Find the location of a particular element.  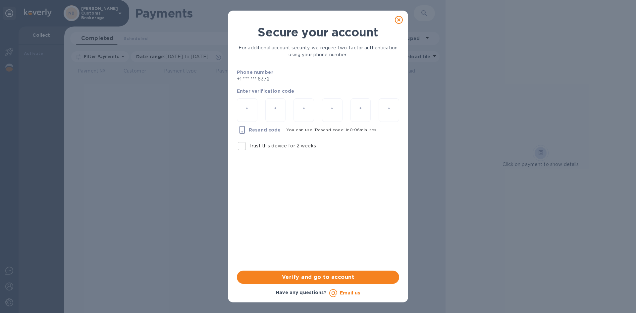

a: Email us is located at coordinates (350, 293).